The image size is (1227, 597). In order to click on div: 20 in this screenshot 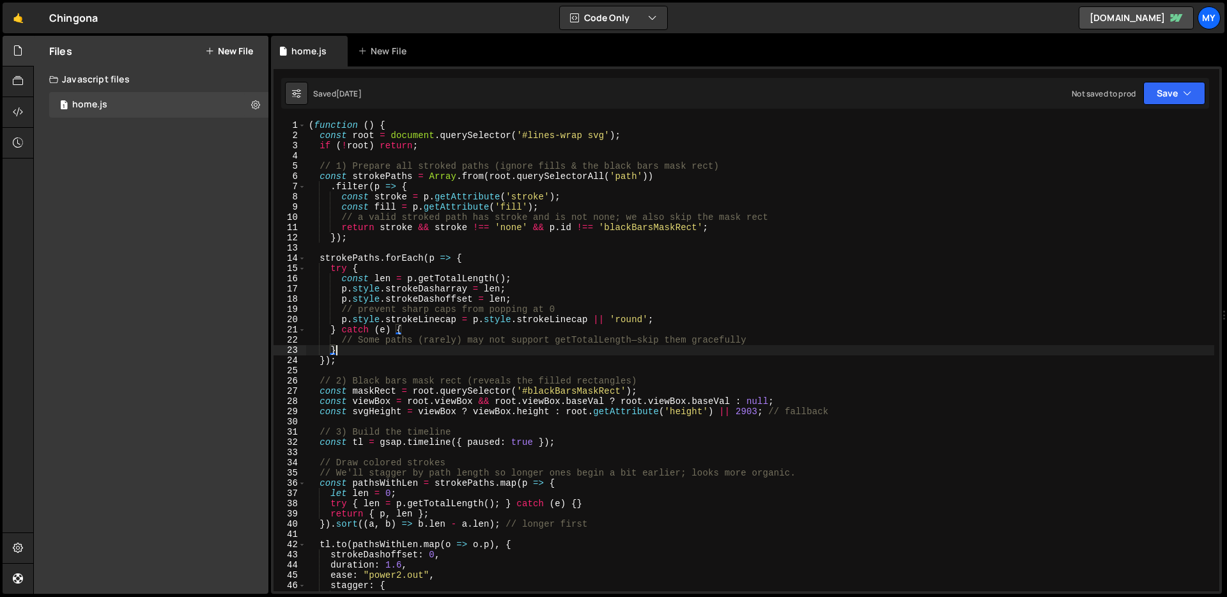, I will do `click(290, 320)`.